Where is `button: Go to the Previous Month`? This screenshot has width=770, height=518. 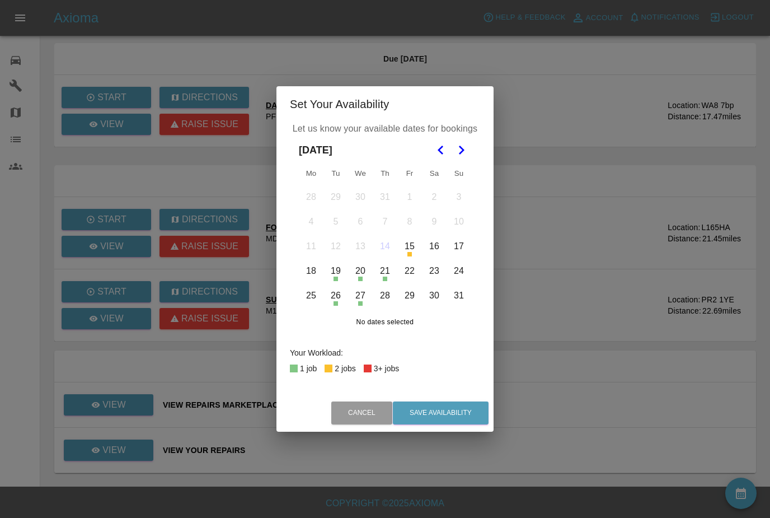
button: Go to the Previous Month is located at coordinates (441, 150).